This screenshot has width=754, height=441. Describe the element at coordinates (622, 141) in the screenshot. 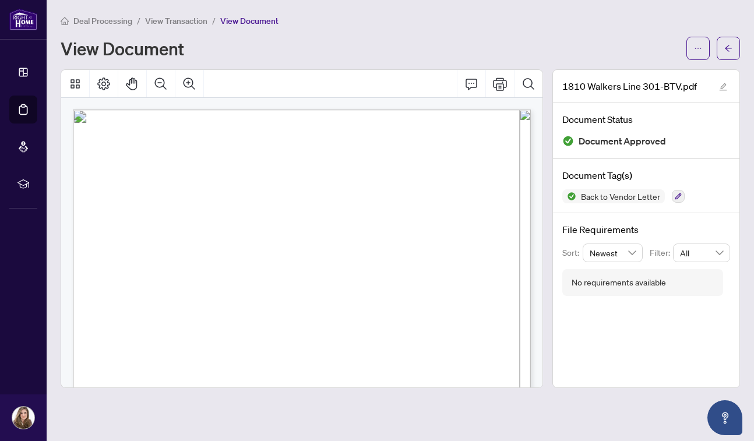

I see `span: Document Approved` at that location.